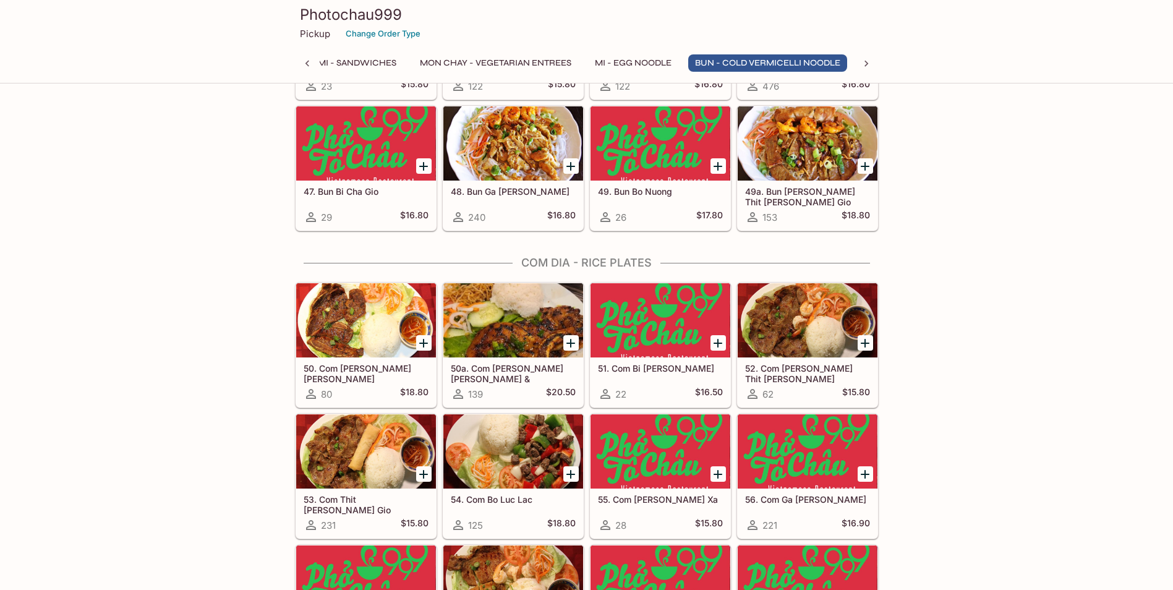  Describe the element at coordinates (621, 394) in the screenshot. I see `span: 22` at that location.